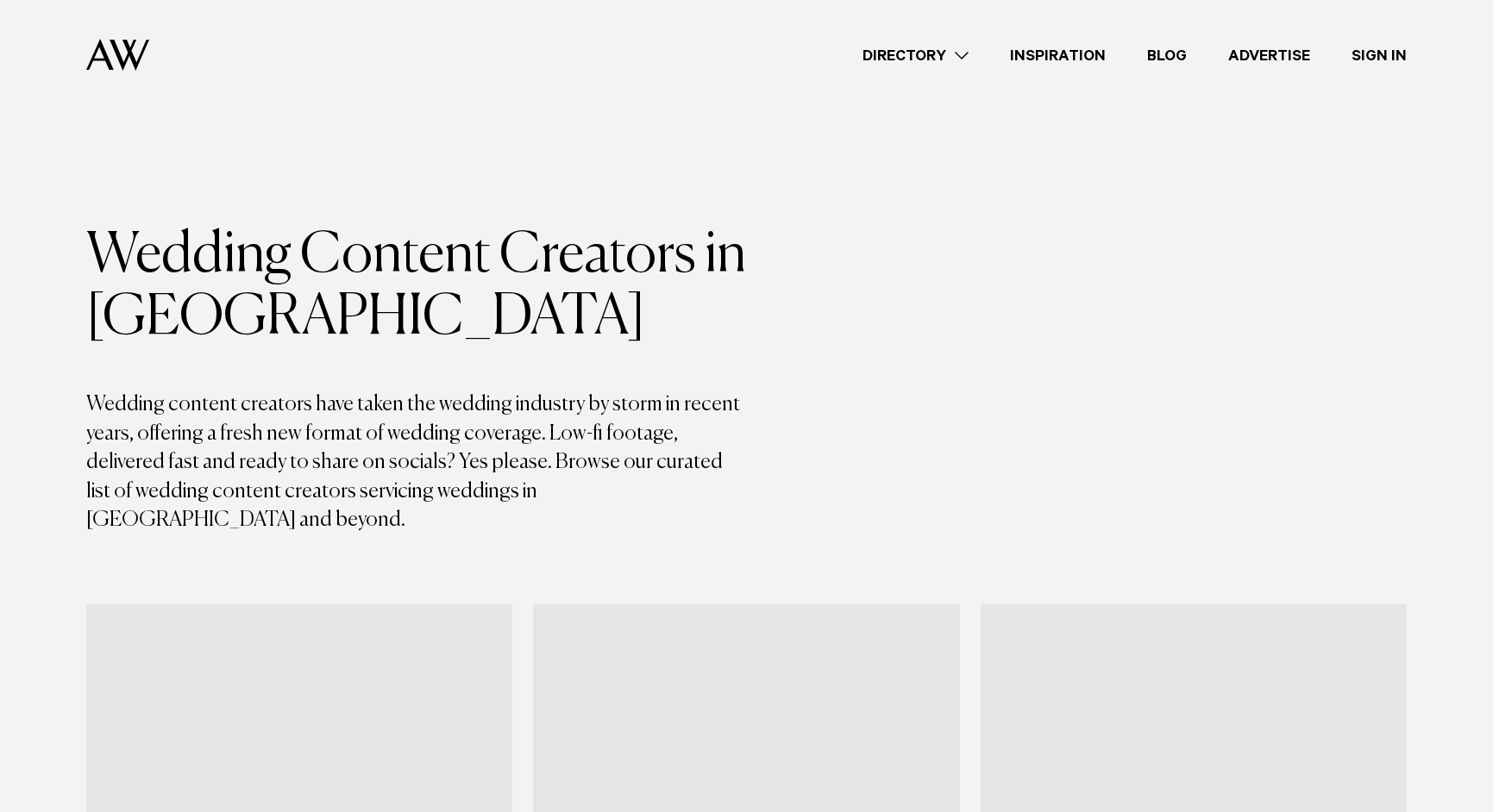  Describe the element at coordinates (1167, 55) in the screenshot. I see `a: Blog` at that location.